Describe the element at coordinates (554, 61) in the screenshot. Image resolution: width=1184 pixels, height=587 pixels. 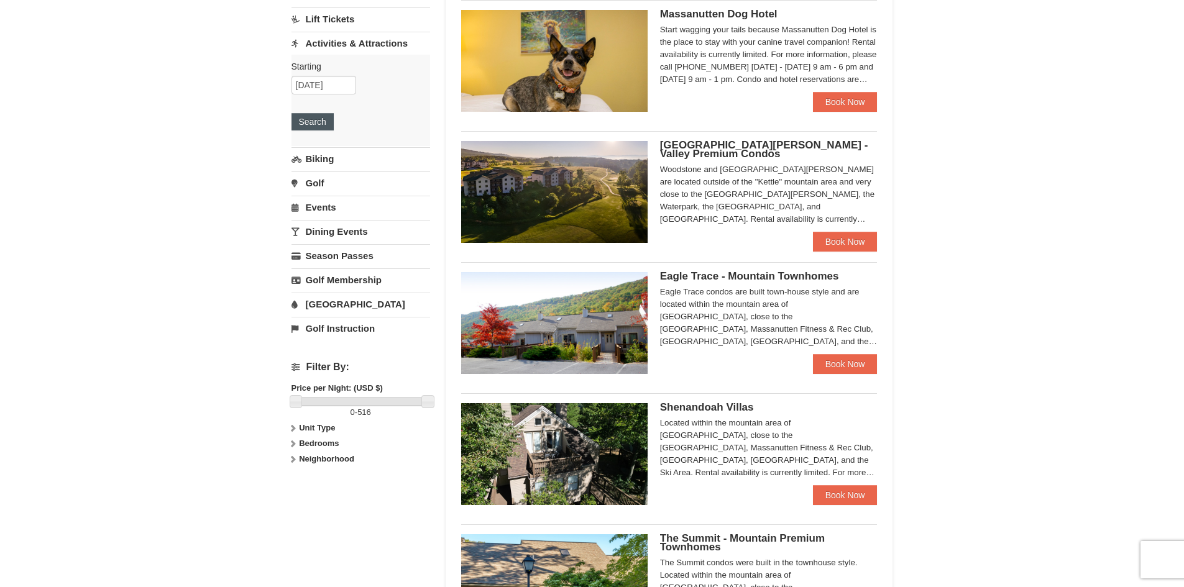
I see `img: 27428181-5-81c892a3.jpg` at that location.